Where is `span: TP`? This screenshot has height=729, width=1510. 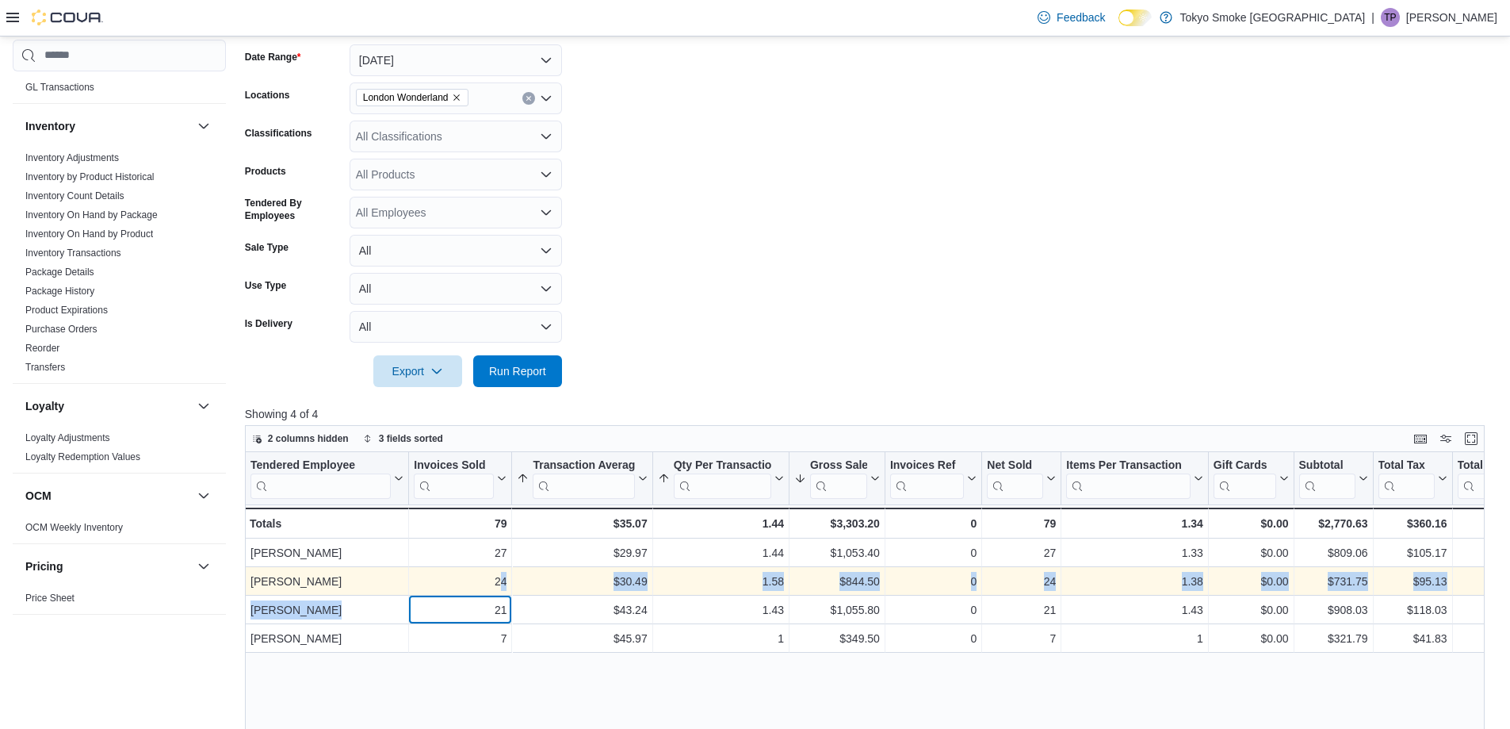
span: TP is located at coordinates (1390, 17).